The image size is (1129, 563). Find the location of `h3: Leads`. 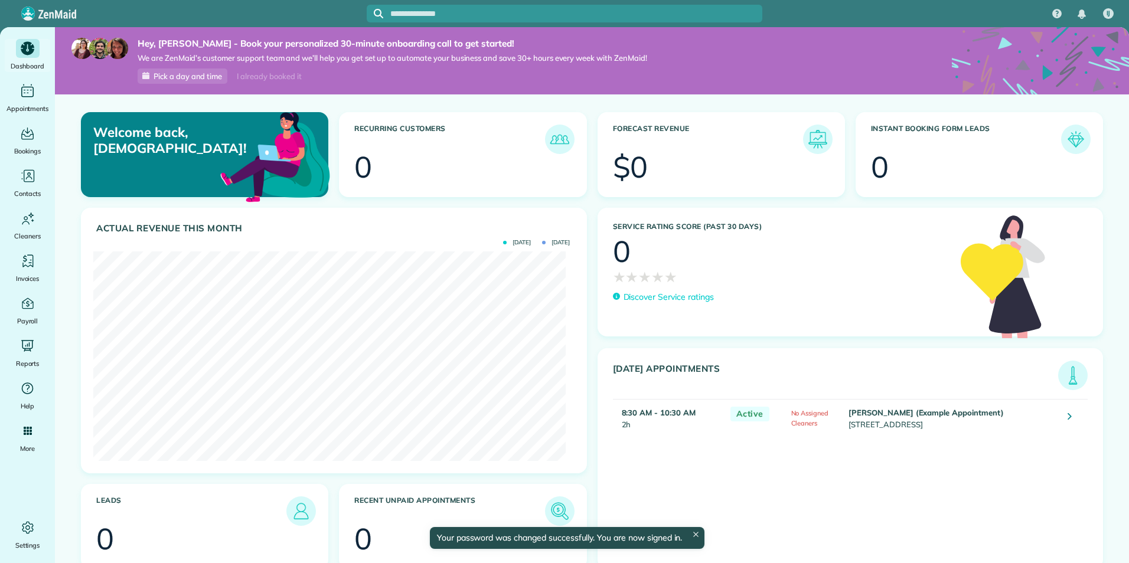

h3: Leads is located at coordinates (191, 511).